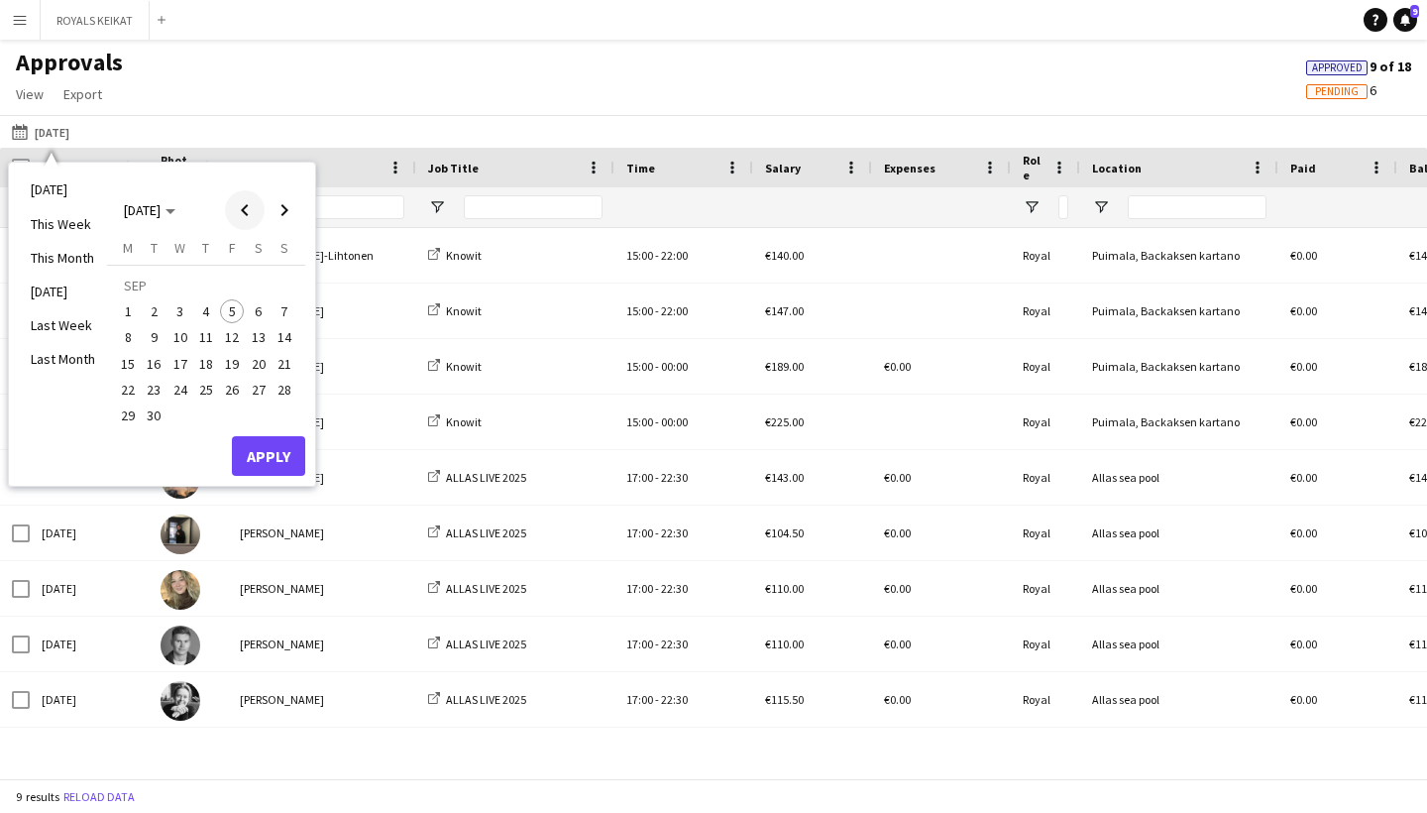 This screenshot has height=813, width=1427. What do you see at coordinates (1034, 168) in the screenshot?
I see `span: Role` at bounding box center [1034, 168].